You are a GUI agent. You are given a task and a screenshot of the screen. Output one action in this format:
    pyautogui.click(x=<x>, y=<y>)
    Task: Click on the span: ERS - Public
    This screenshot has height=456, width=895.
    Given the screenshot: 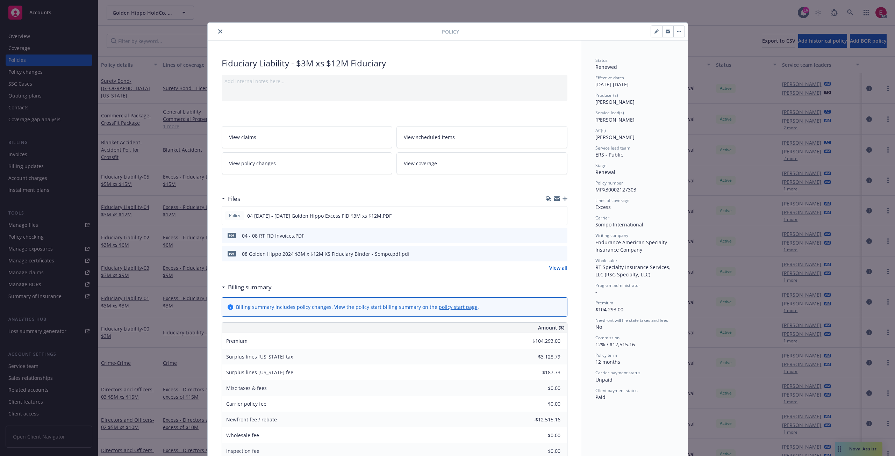 What is the action you would take?
    pyautogui.click(x=609, y=155)
    